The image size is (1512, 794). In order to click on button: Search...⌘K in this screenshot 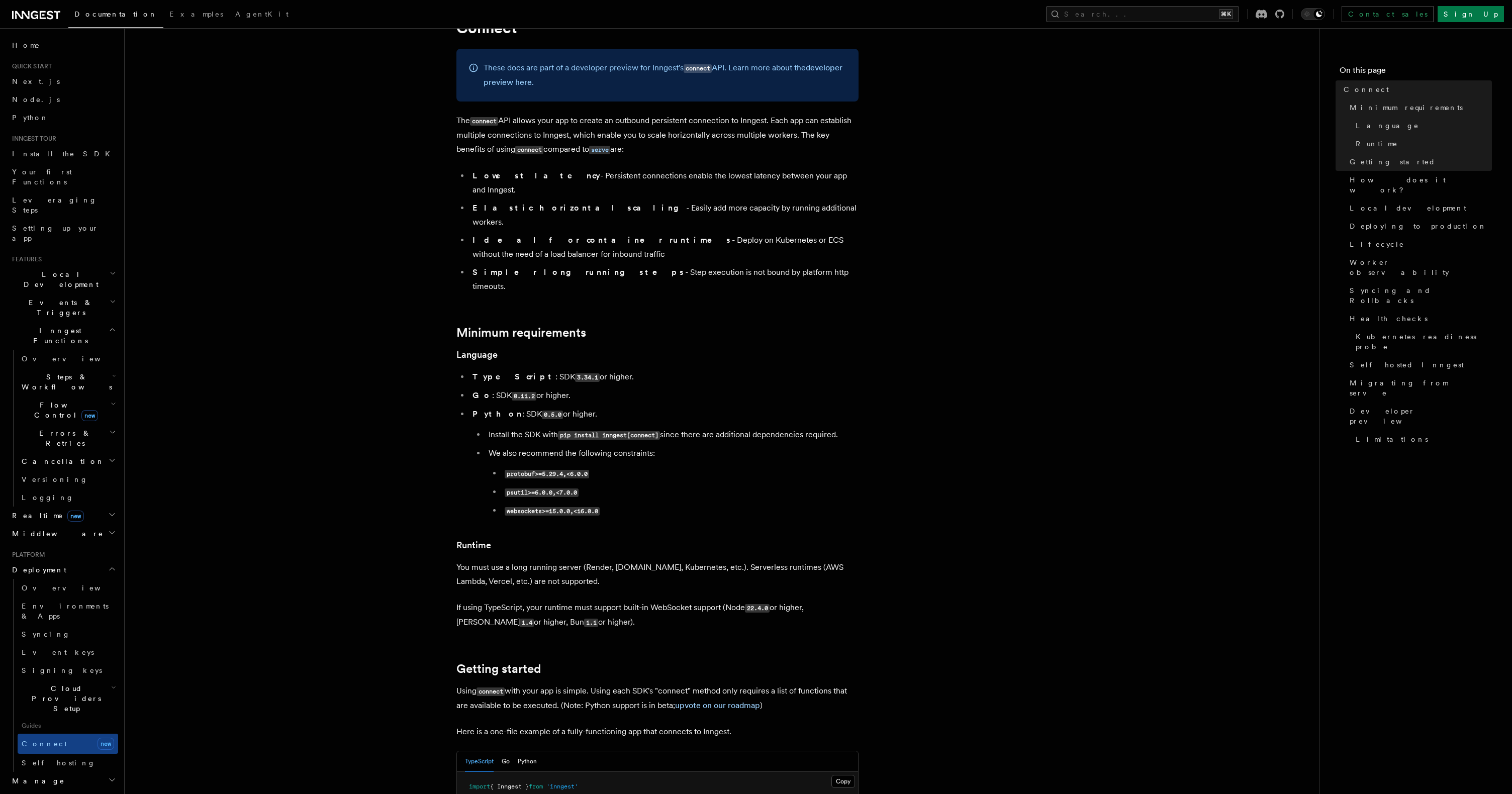, I will do `click(1142, 14)`.